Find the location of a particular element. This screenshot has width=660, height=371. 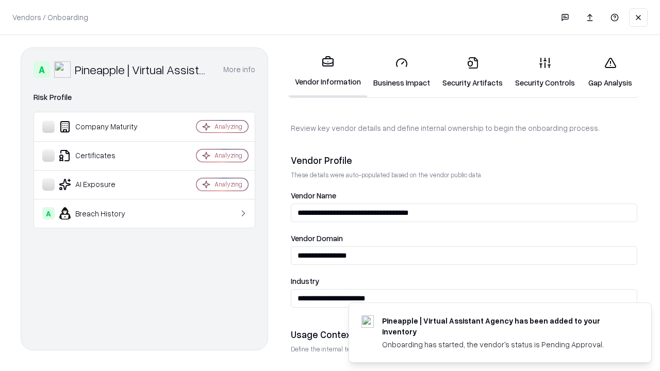

div: Breach History is located at coordinates (104, 213).